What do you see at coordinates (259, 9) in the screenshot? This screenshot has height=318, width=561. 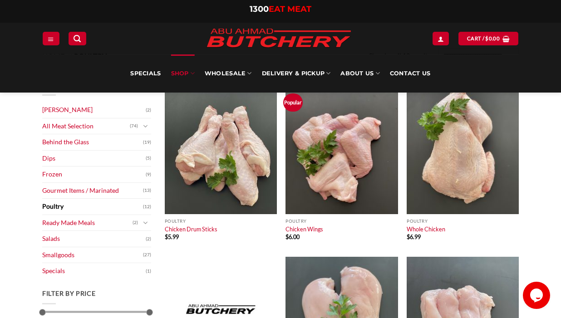 I see `span: 1300` at bounding box center [259, 9].